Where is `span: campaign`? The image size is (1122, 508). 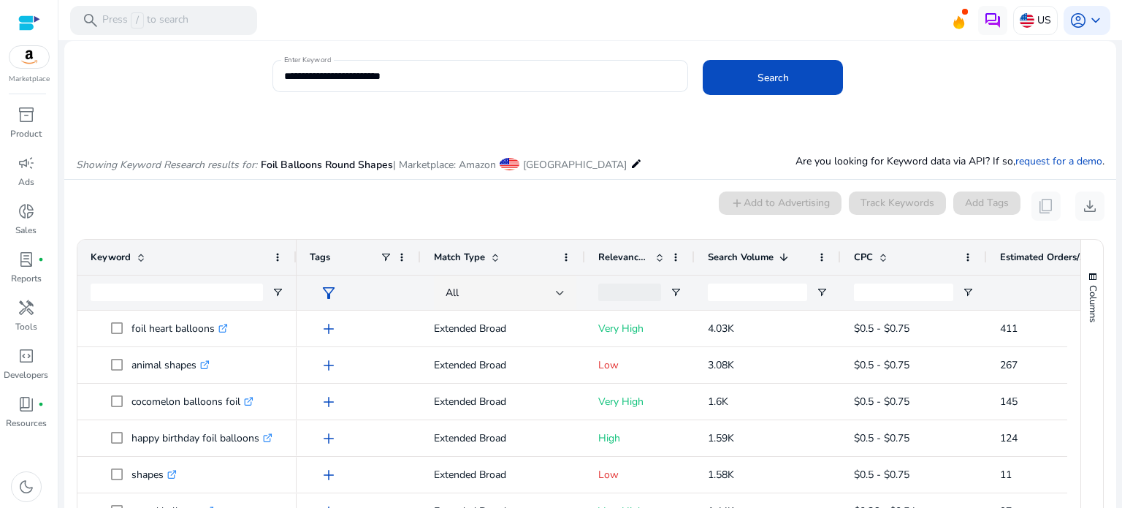
span: campaign is located at coordinates (26, 163).